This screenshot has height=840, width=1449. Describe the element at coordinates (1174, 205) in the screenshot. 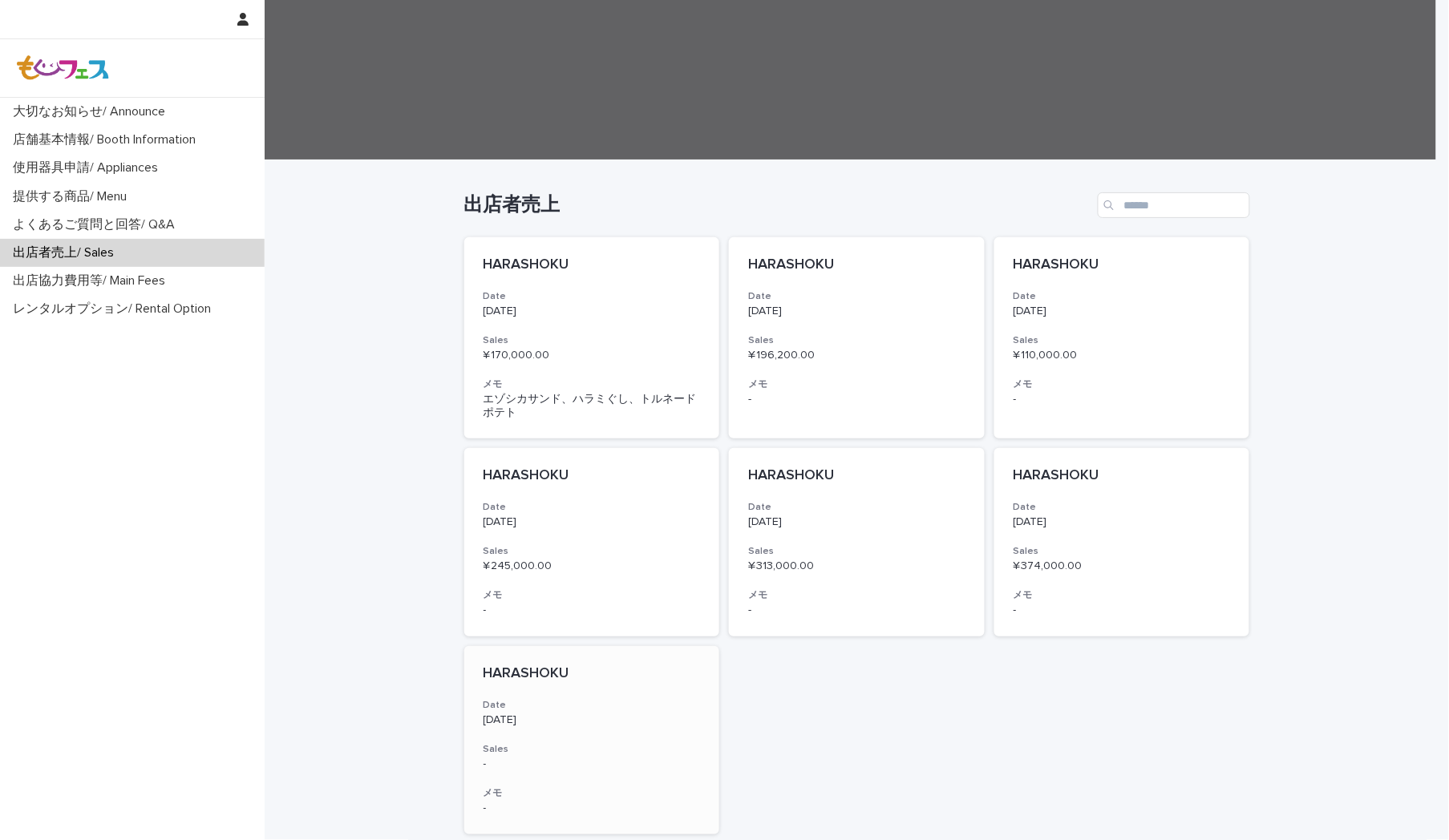

I see `input: Search` at that location.